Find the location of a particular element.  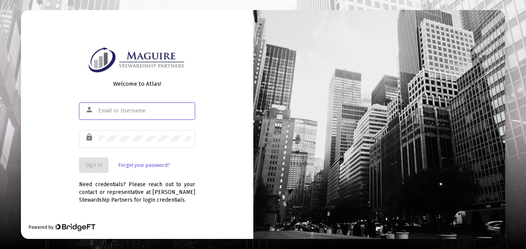

mat-icon: lock is located at coordinates (90, 137).